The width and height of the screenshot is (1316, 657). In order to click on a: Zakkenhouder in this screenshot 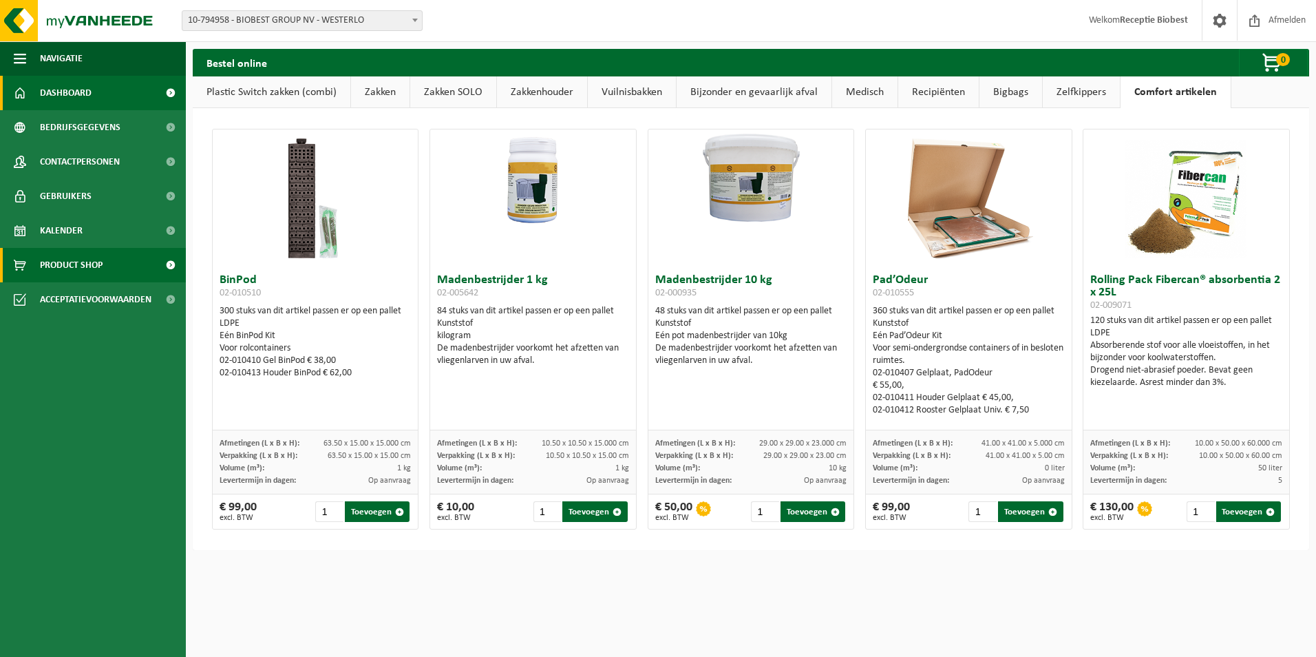, I will do `click(542, 92)`.